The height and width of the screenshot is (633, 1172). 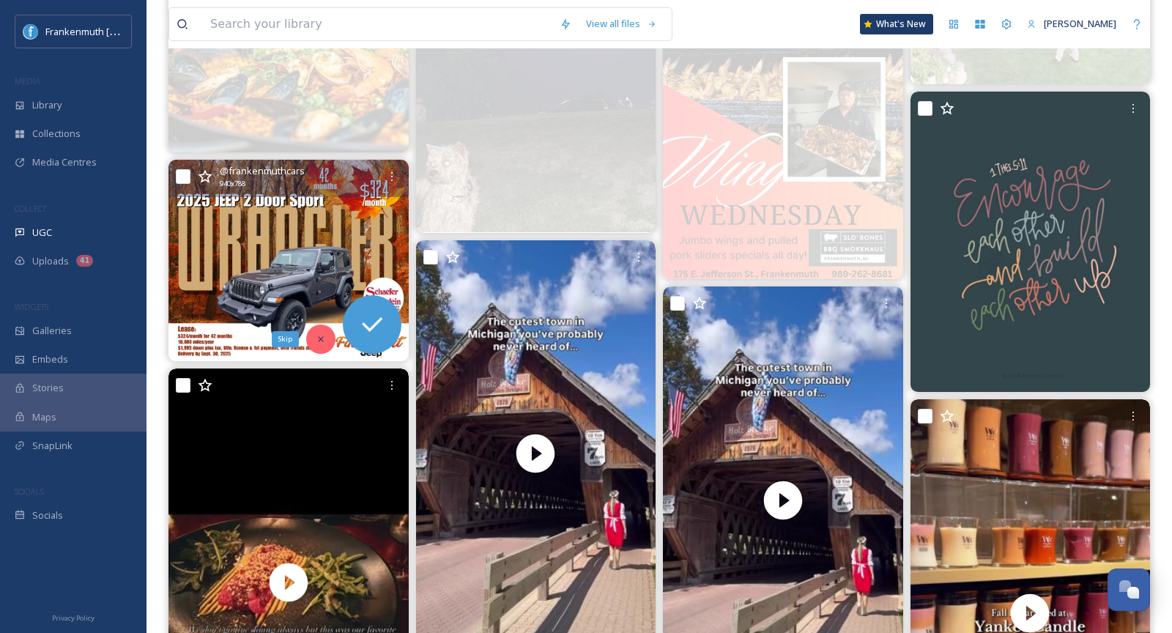 What do you see at coordinates (621, 23) in the screenshot?
I see `div: View all files` at bounding box center [621, 23].